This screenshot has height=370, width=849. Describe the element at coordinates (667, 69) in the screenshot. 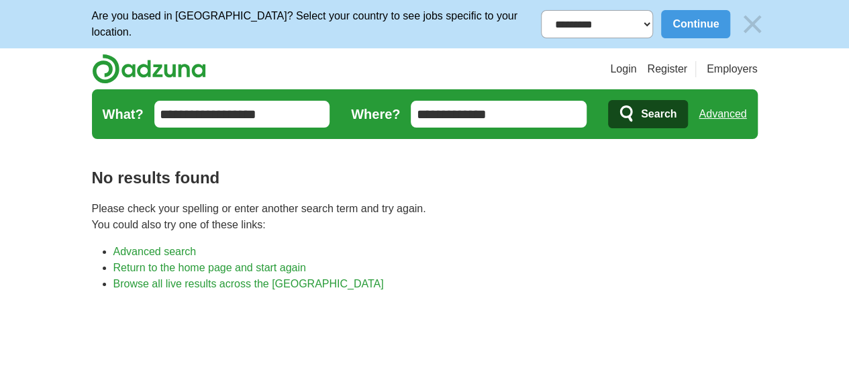

I see `a: Register` at that location.